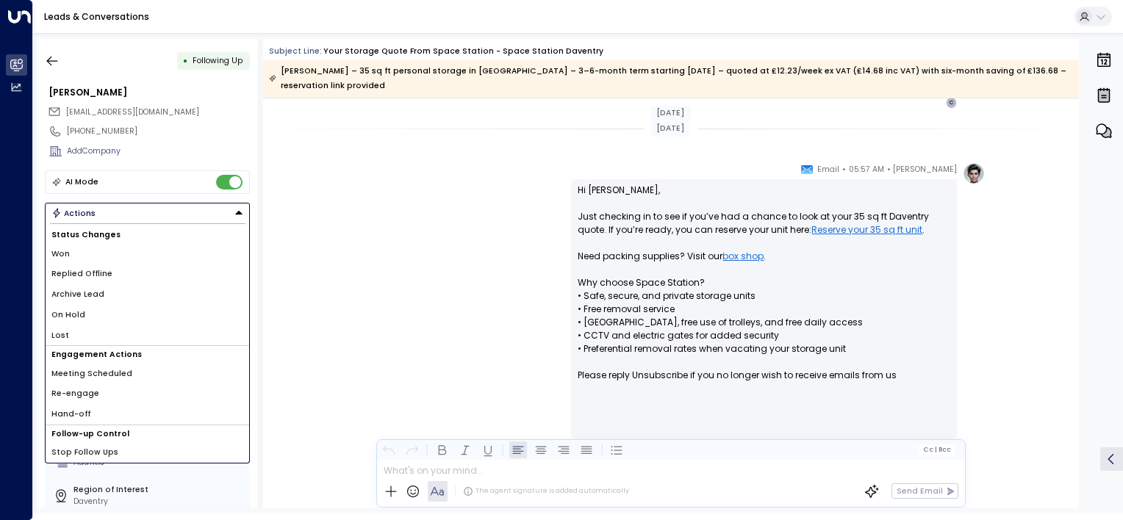 The image size is (1123, 520). I want to click on div: AddCompany, so click(158, 151).